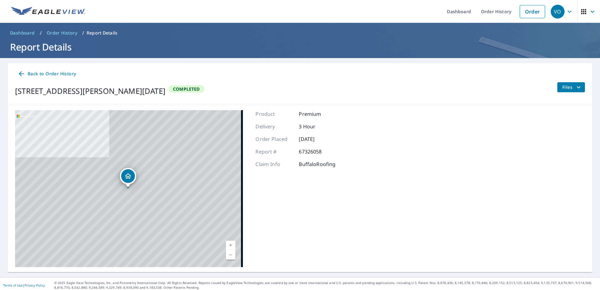 The image size is (600, 290). Describe the element at coordinates (62, 33) in the screenshot. I see `a: Order History` at that location.